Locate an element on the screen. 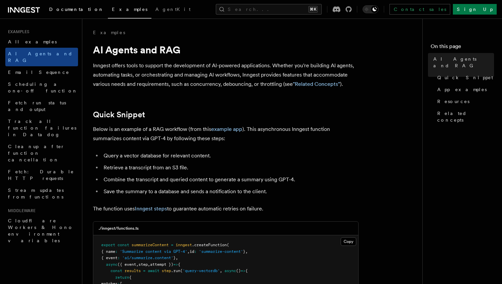 The image size is (502, 284). a: Inngest steps is located at coordinates (151, 209).